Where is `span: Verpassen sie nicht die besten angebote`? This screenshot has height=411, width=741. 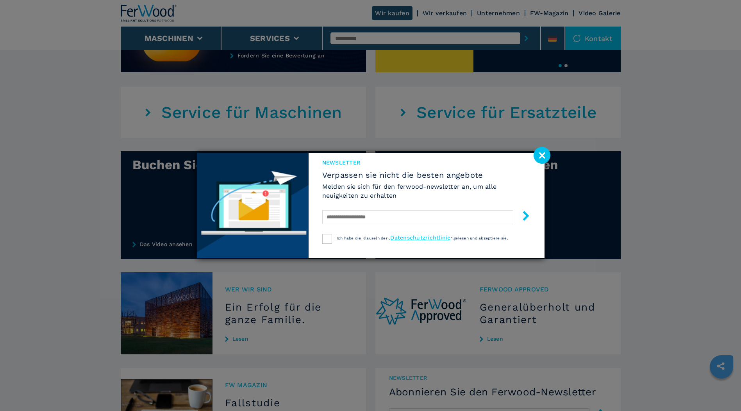 span: Verpassen sie nicht die besten angebote is located at coordinates (427, 175).